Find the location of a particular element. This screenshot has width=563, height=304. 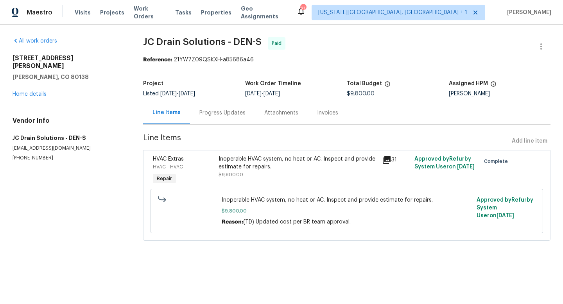

div: Line Items is located at coordinates (167, 113).